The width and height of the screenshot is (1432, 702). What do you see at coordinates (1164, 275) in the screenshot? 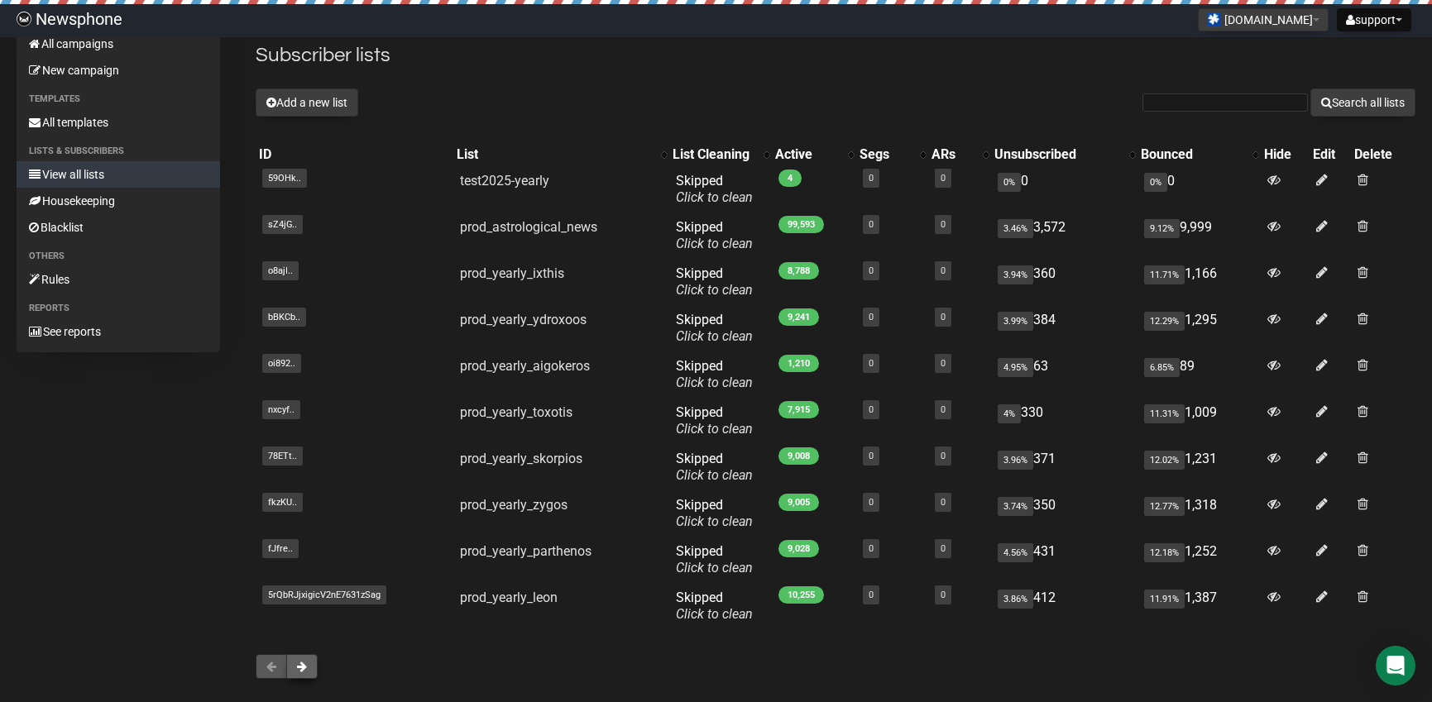
I see `span: 11.71%` at bounding box center [1164, 275].